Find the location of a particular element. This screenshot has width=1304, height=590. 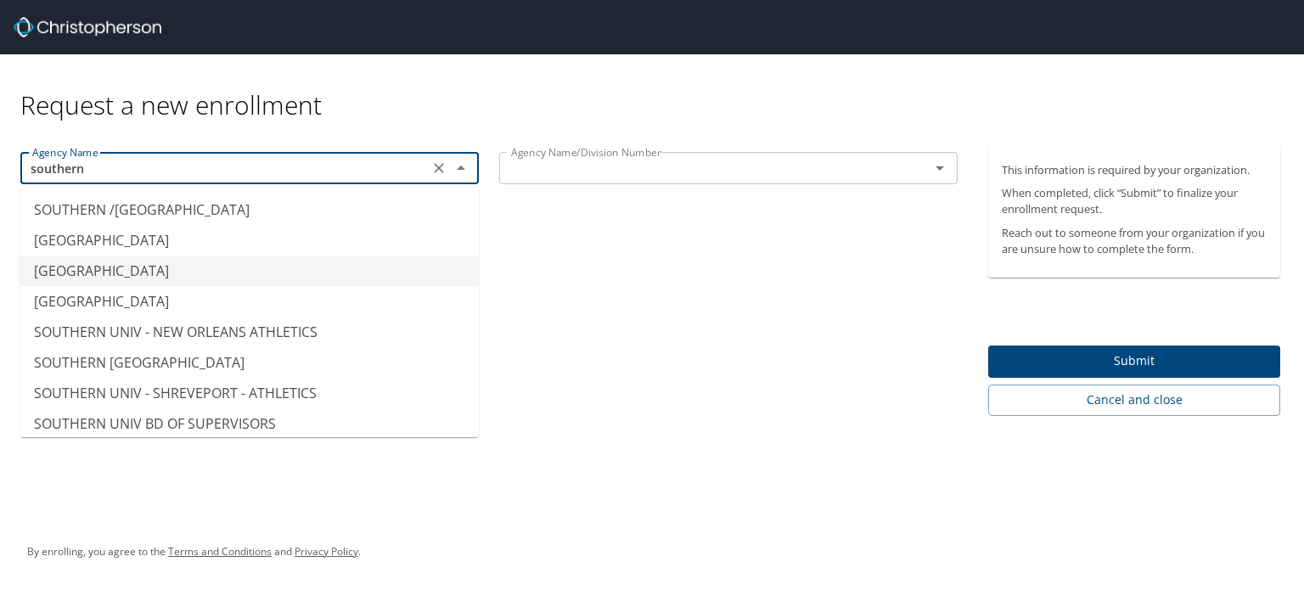

span: Submit is located at coordinates (1134, 361).